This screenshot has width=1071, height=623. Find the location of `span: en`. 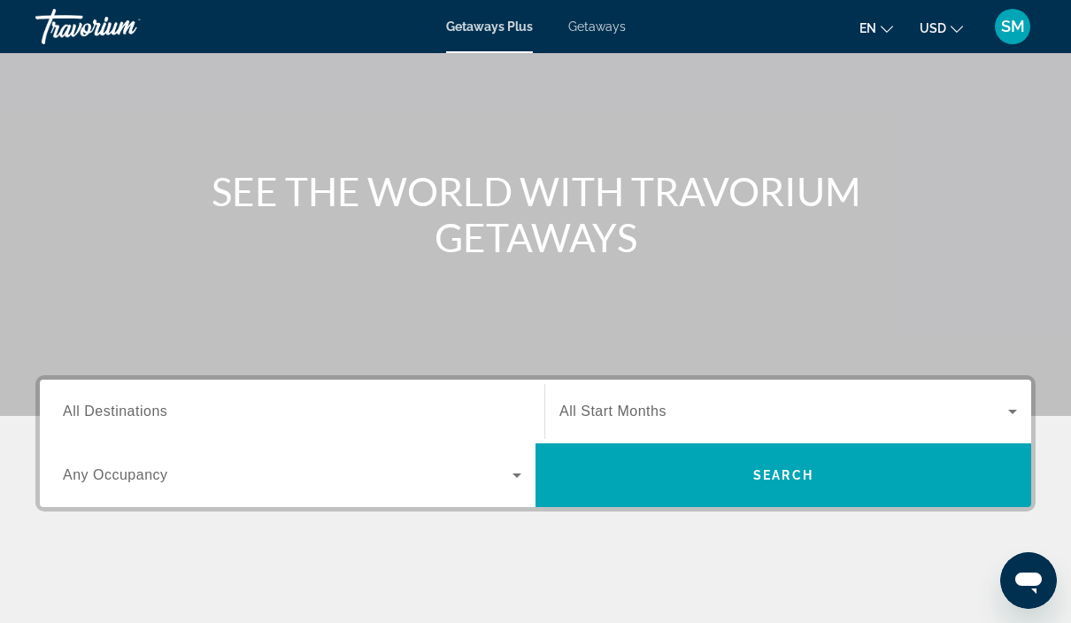

span: en is located at coordinates (867, 28).